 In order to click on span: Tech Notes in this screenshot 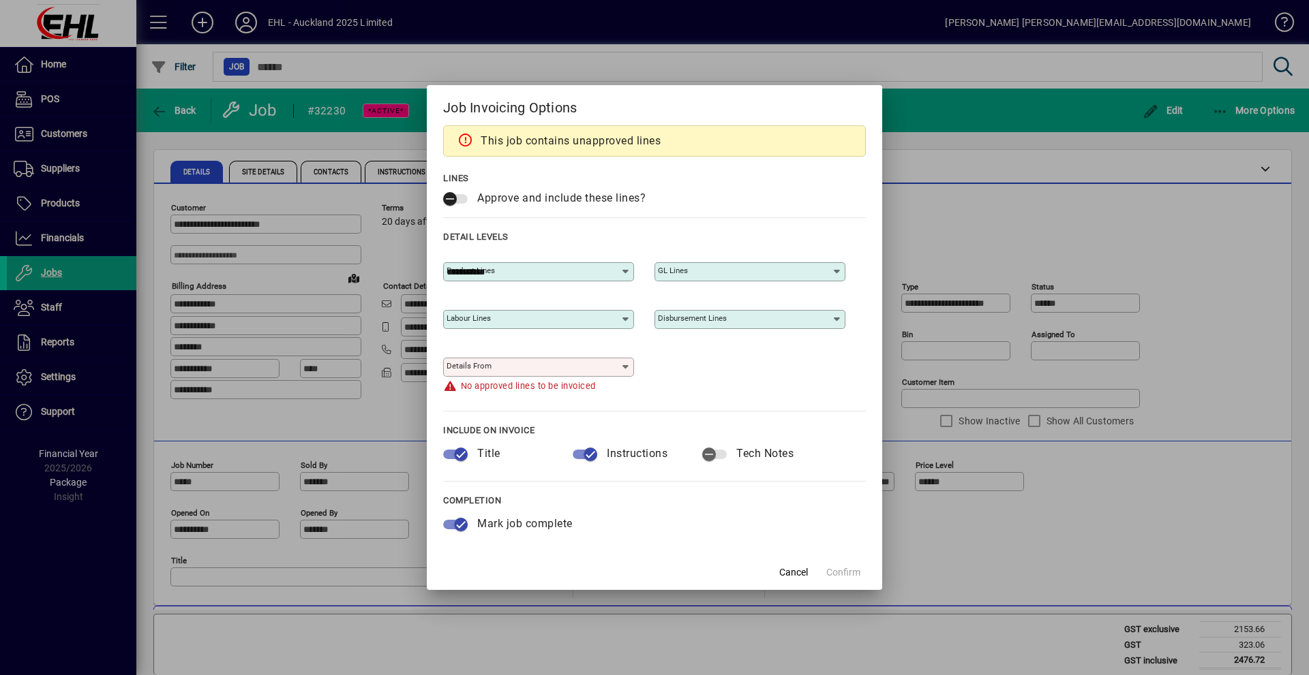, I will do `click(765, 453)`.